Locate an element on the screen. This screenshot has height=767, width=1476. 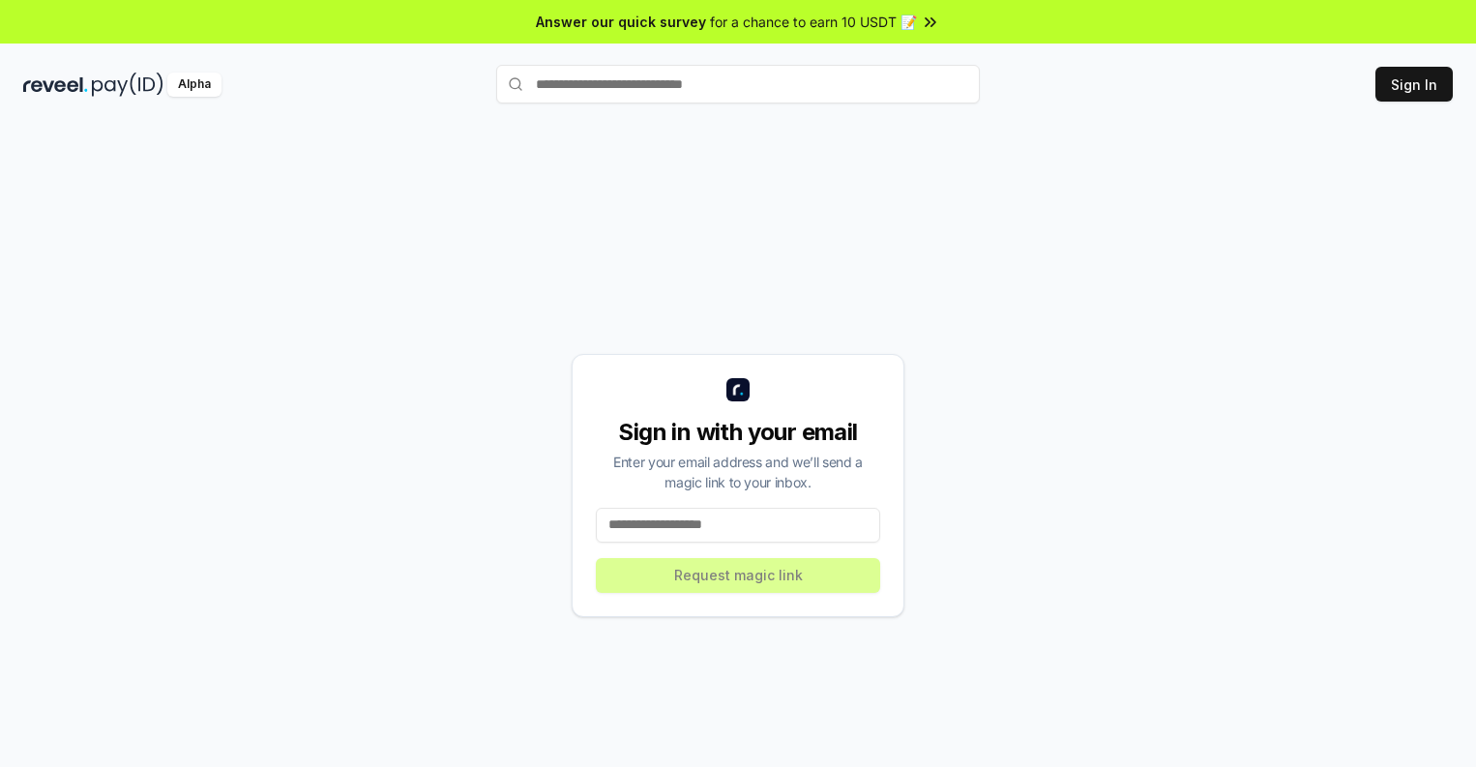
img: logo_small is located at coordinates (738, 390).